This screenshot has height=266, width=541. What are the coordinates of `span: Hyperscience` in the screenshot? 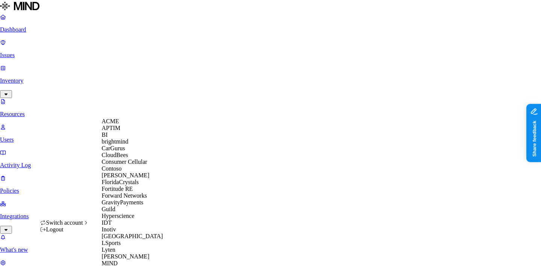 It's located at (118, 216).